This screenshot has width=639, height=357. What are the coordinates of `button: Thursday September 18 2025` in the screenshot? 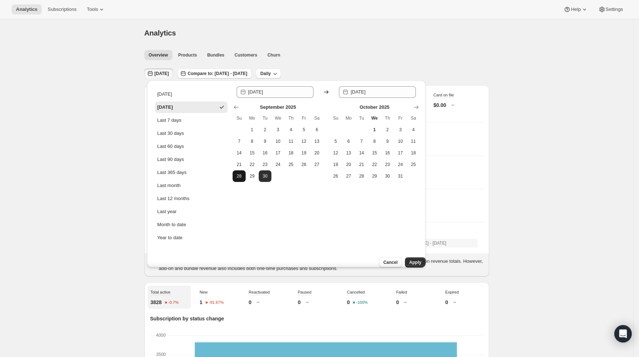 It's located at (291, 153).